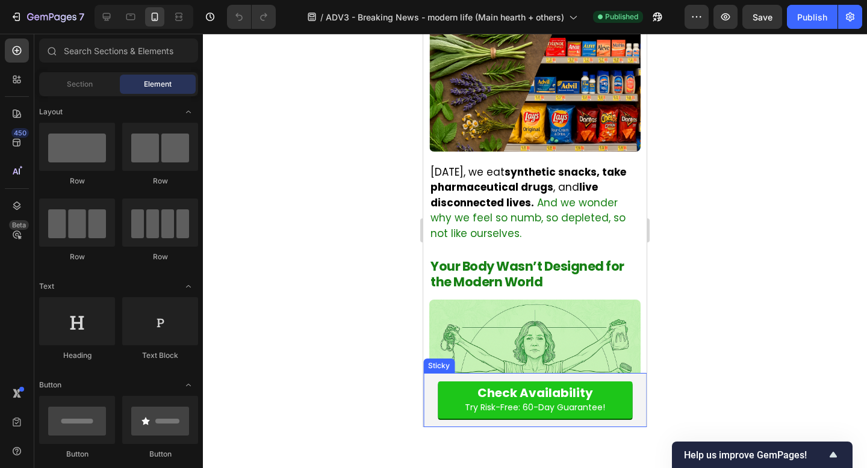 The height and width of the screenshot is (468, 867). What do you see at coordinates (445, 17) in the screenshot?
I see `span: ADV3 - Breaking News - modern life (Main hearth + others)` at bounding box center [445, 17].